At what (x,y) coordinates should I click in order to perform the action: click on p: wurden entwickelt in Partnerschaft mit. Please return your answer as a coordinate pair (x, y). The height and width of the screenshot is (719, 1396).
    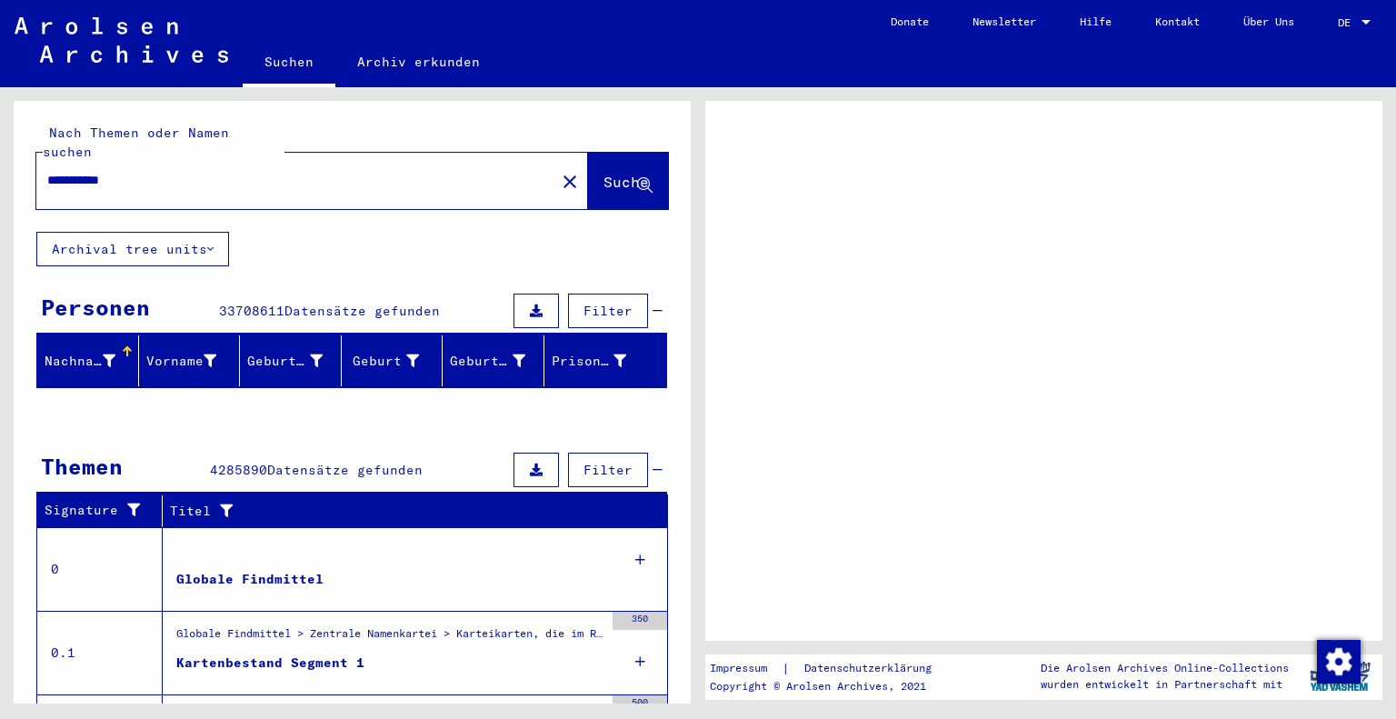
    Looking at the image, I should click on (1164, 684).